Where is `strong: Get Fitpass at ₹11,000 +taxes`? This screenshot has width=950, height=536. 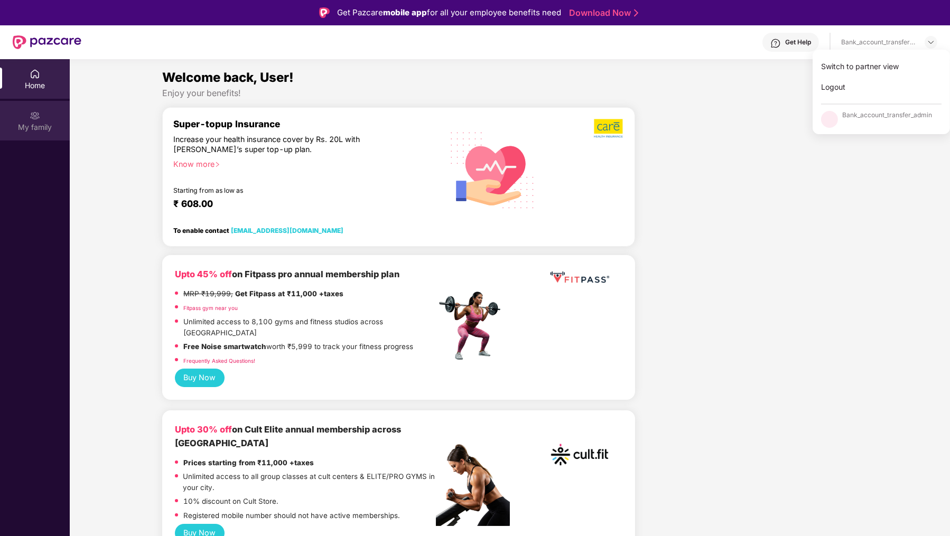 strong: Get Fitpass at ₹11,000 +taxes is located at coordinates (289, 294).